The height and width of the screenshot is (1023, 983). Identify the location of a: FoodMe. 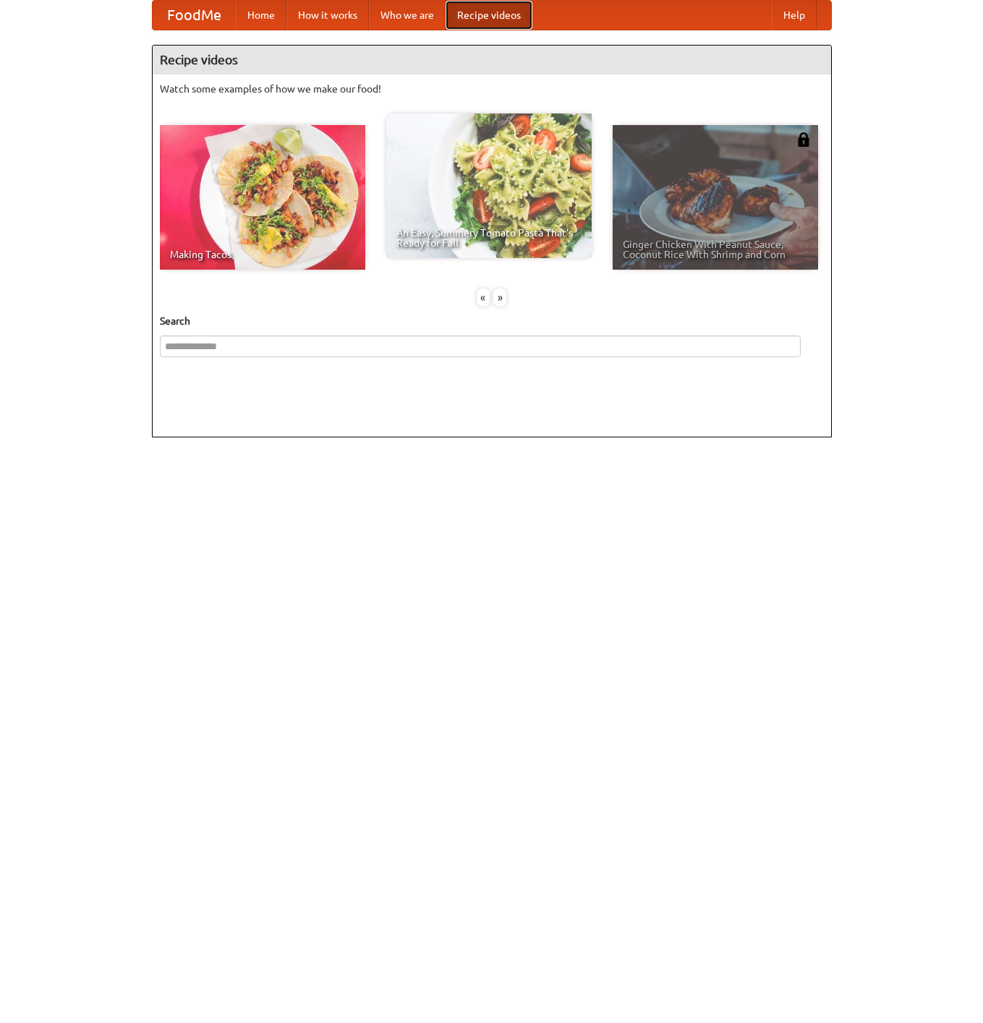
(194, 15).